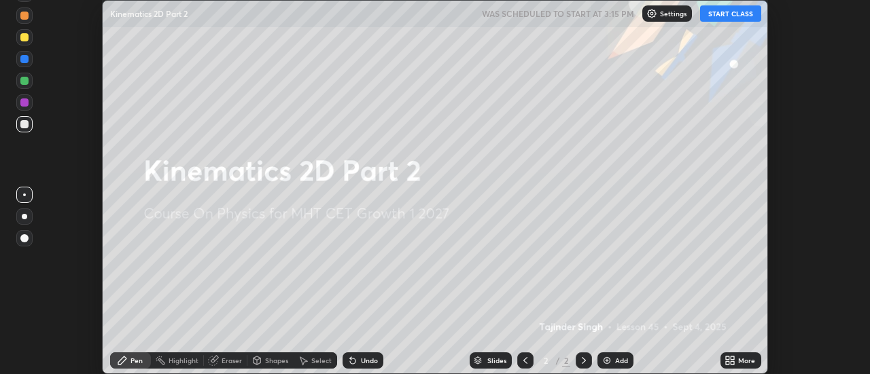  Describe the element at coordinates (558, 14) in the screenshot. I see `h5: WAS SCHEDULED TO START AT 3:15 PM` at that location.